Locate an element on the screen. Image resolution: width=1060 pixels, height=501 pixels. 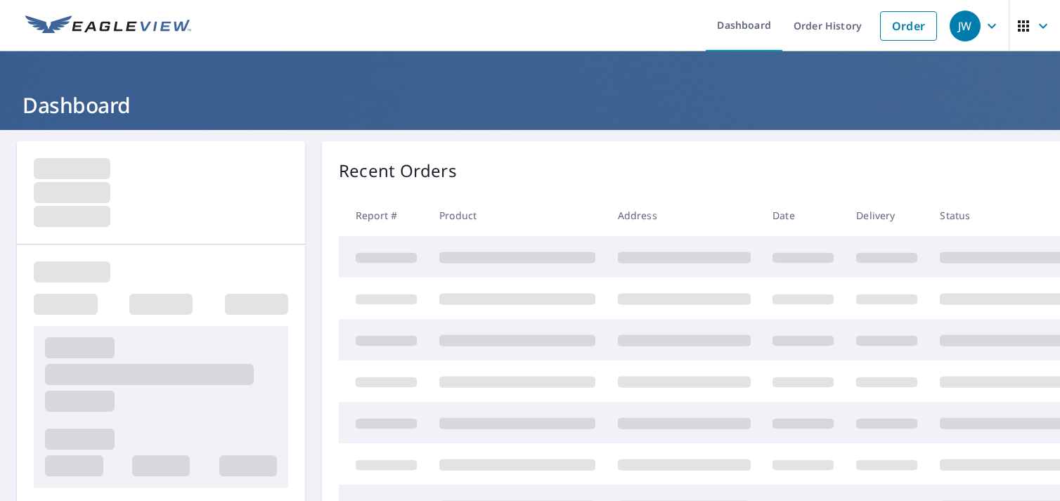
th: Address is located at coordinates (684, 215).